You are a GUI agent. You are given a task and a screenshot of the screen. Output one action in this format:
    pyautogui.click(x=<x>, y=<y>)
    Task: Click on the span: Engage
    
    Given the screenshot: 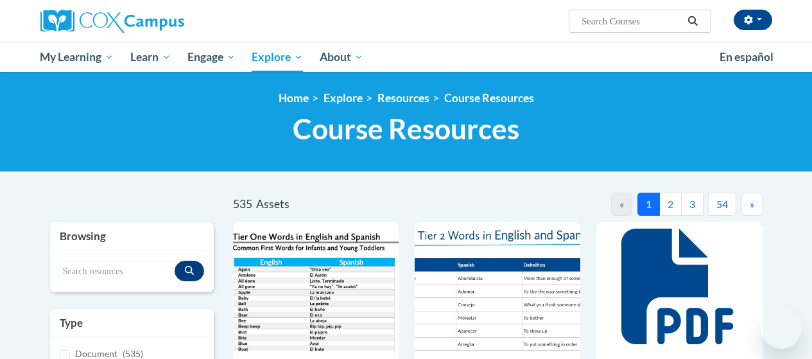 What is the action you would take?
    pyautogui.click(x=211, y=57)
    